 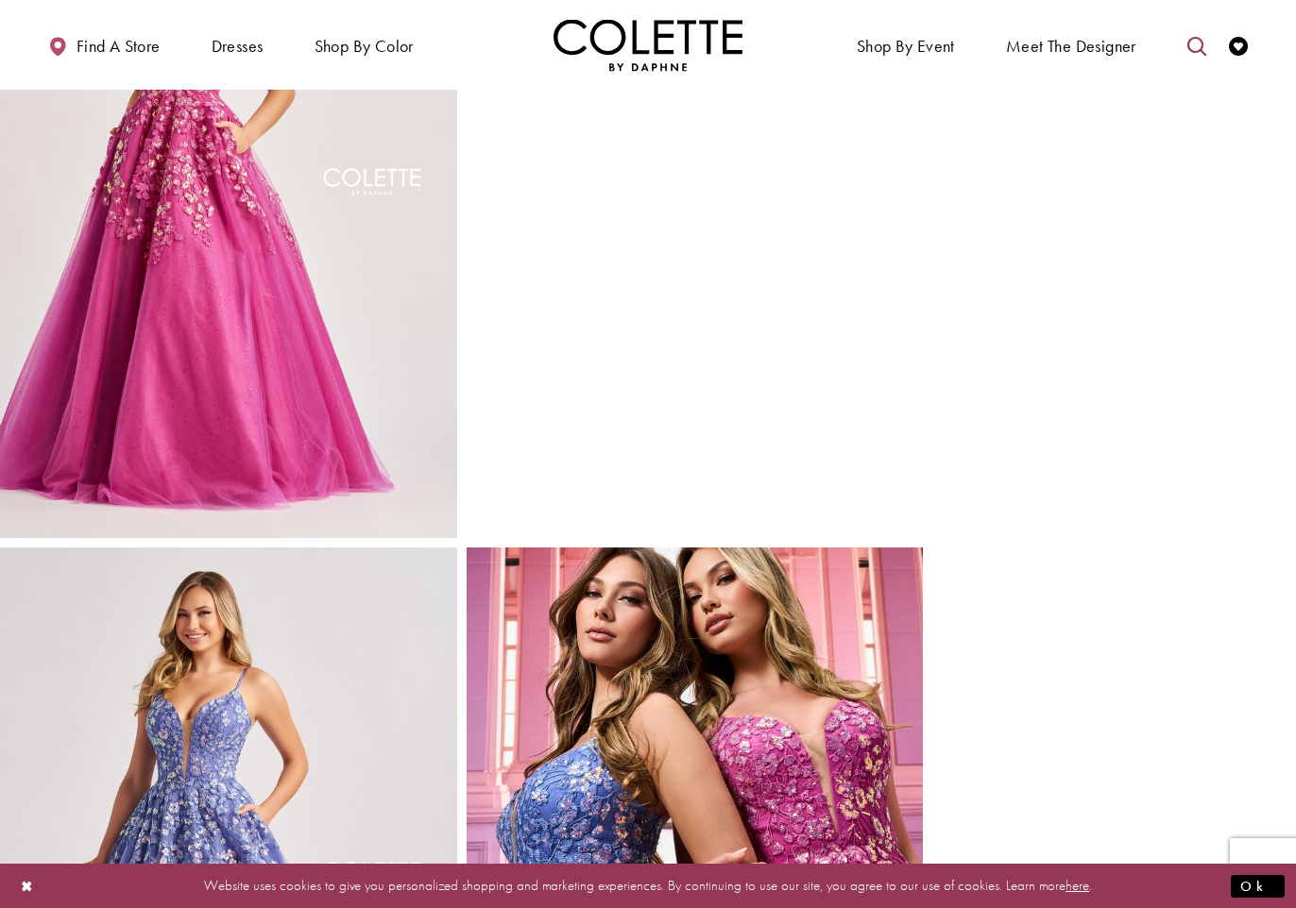 What do you see at coordinates (104, 44) in the screenshot?
I see `a: Find a store` at bounding box center [104, 44].